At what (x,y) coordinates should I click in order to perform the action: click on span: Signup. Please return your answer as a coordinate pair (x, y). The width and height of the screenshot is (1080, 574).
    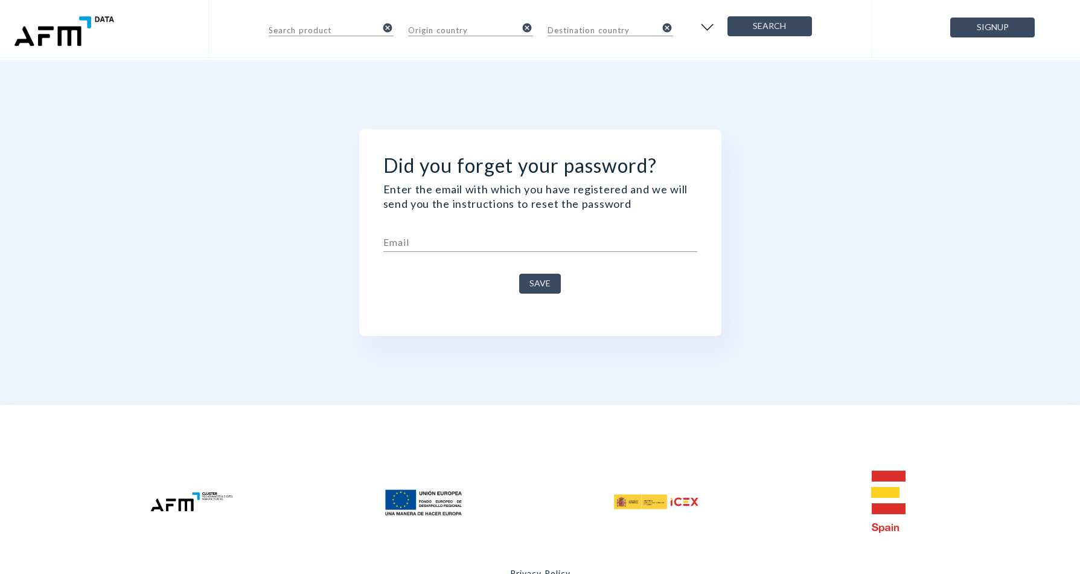
    Looking at the image, I should click on (993, 27).